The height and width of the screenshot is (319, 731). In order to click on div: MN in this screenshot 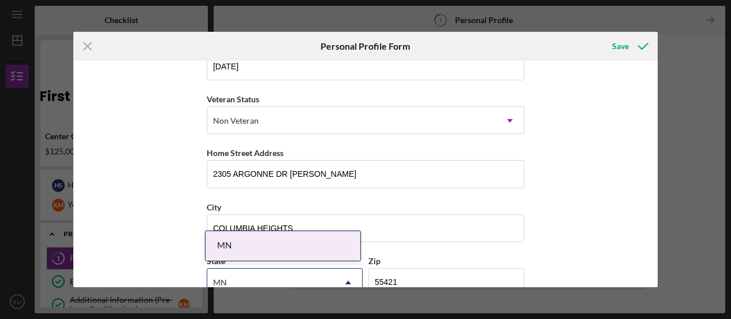, I will do `click(283, 245)`.